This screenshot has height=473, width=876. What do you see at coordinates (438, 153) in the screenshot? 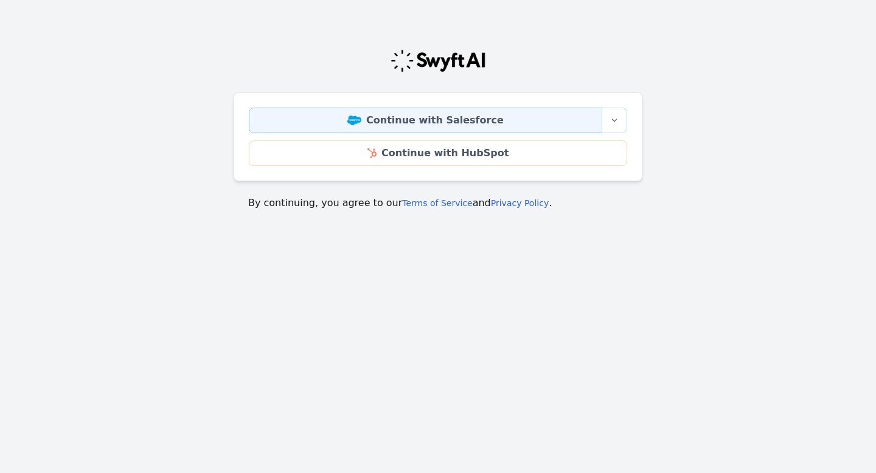
I see `a: Continue with HubSpot` at bounding box center [438, 153].